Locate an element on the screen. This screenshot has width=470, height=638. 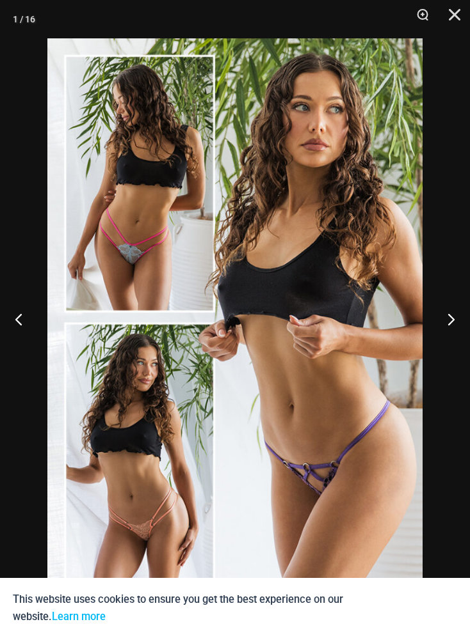
button: Next is located at coordinates (445, 319).